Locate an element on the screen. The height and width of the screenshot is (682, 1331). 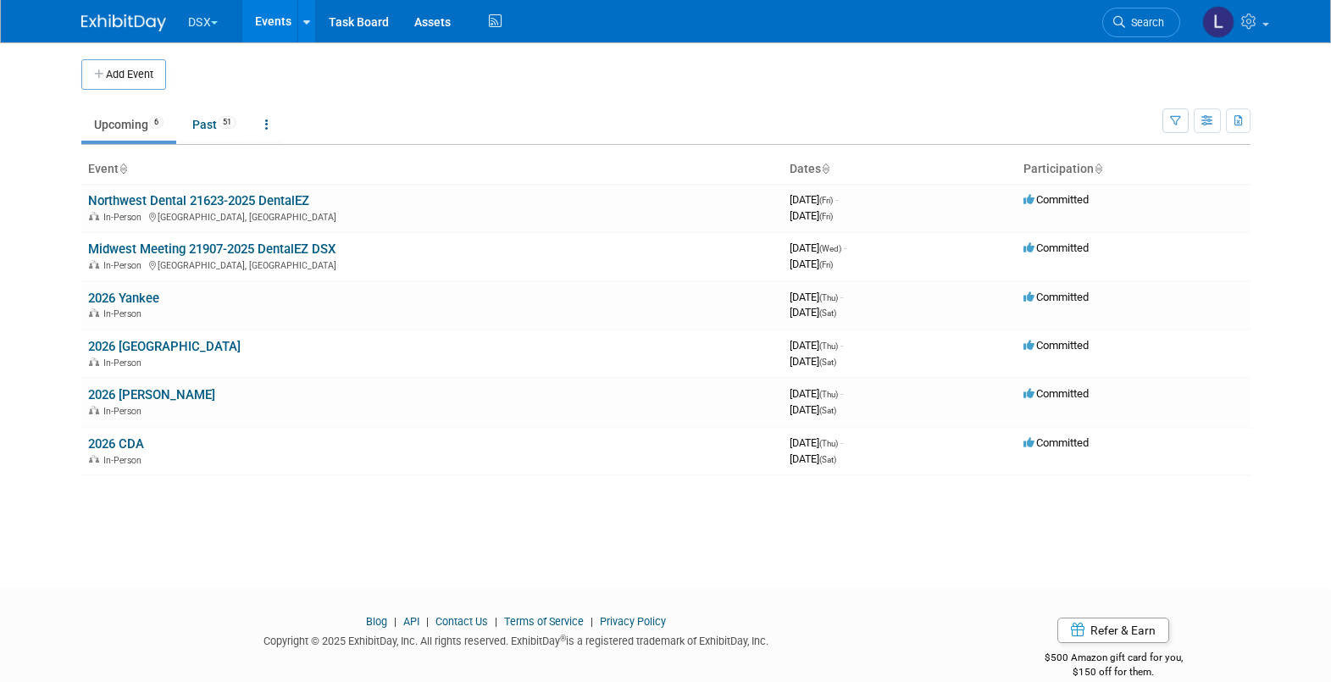
a: Search is located at coordinates (1141, 22).